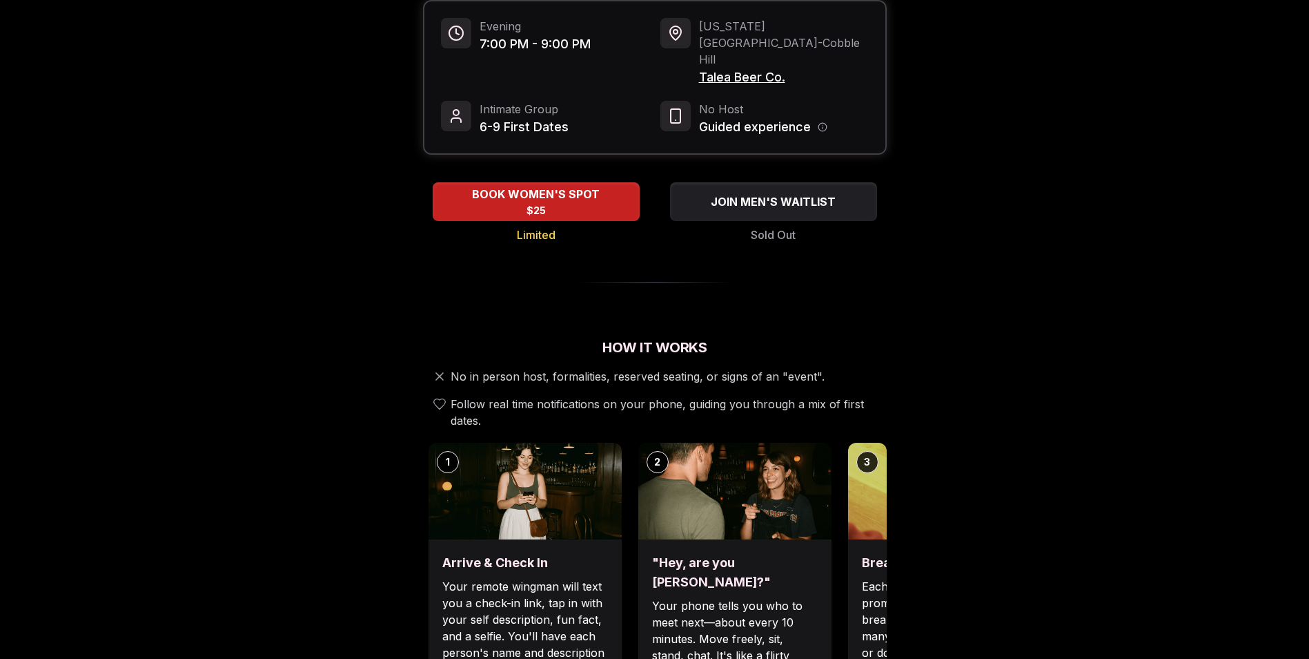 The width and height of the screenshot is (1309, 659). I want to click on button: Host information, so click(823, 127).